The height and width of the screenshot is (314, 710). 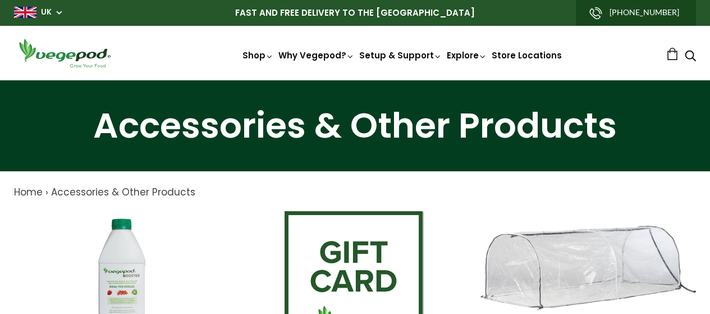 What do you see at coordinates (316, 55) in the screenshot?
I see `a: Why Vegepod?` at bounding box center [316, 55].